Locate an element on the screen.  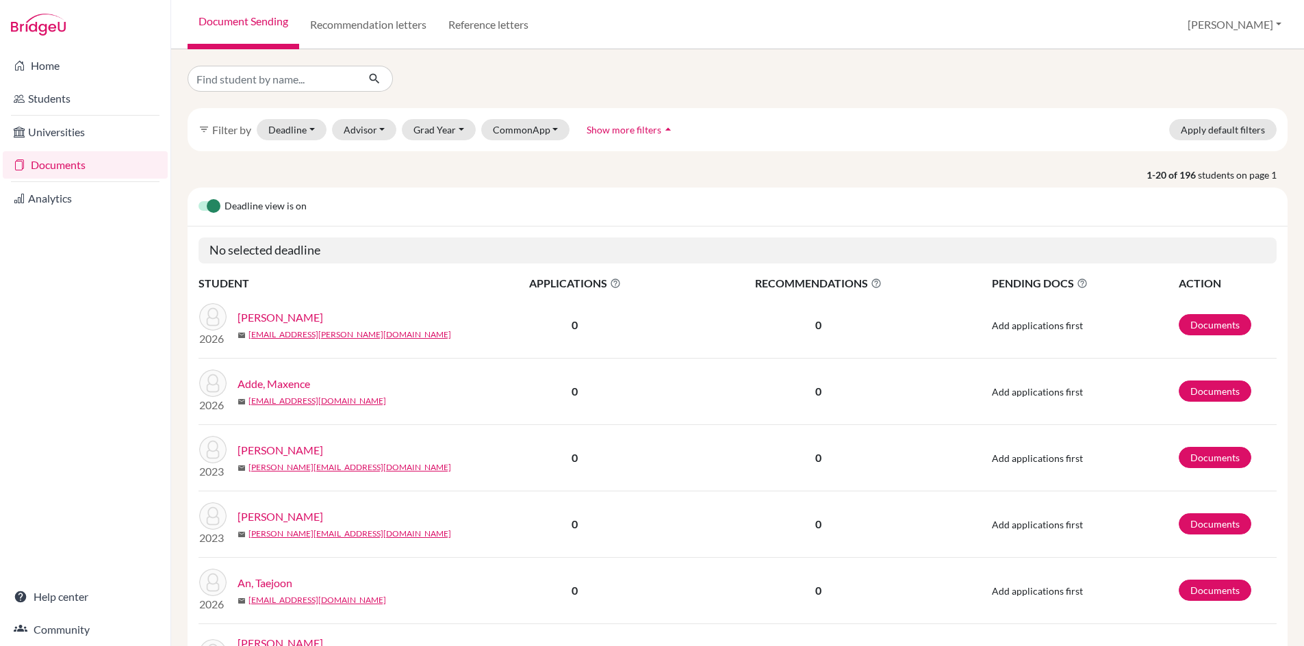
h5: No selected deadline is located at coordinates (737, 251).